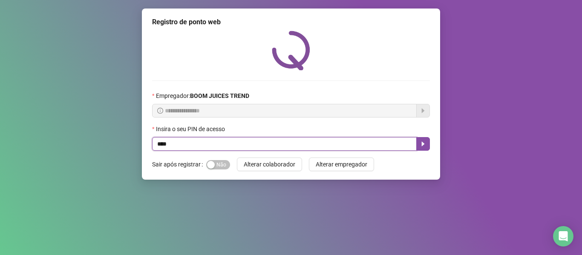 This screenshot has width=582, height=255. I want to click on button: Alterar empregador, so click(341, 164).